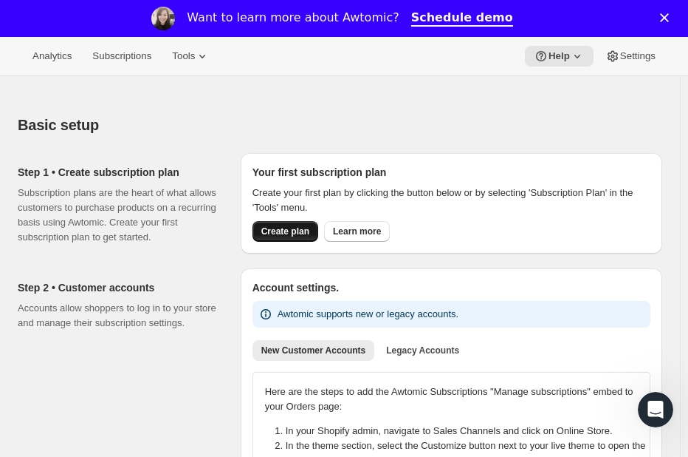  Describe the element at coordinates (451, 200) in the screenshot. I see `p: Create your first plan by clicking the button below or by selecting 'Subscription Plan' in the 'T...` at that location.